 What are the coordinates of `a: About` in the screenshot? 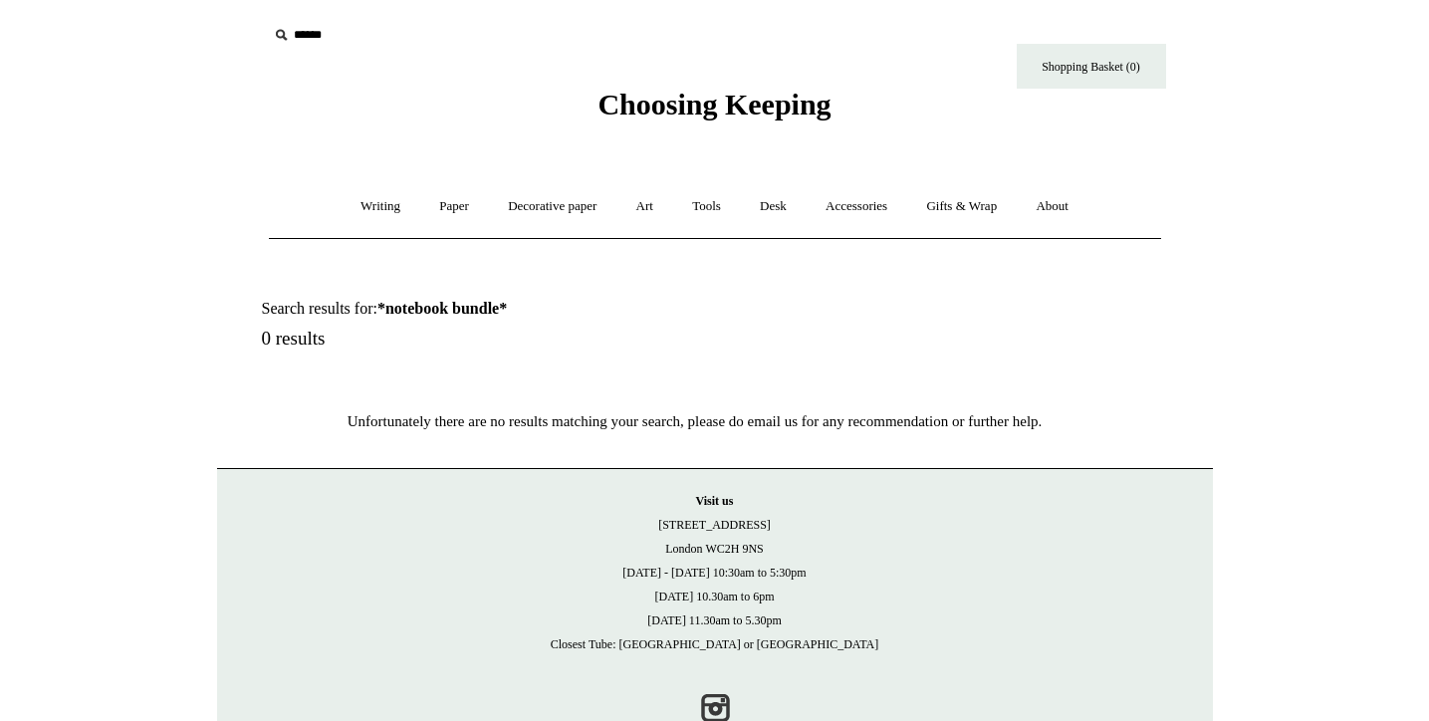 It's located at (1052, 206).